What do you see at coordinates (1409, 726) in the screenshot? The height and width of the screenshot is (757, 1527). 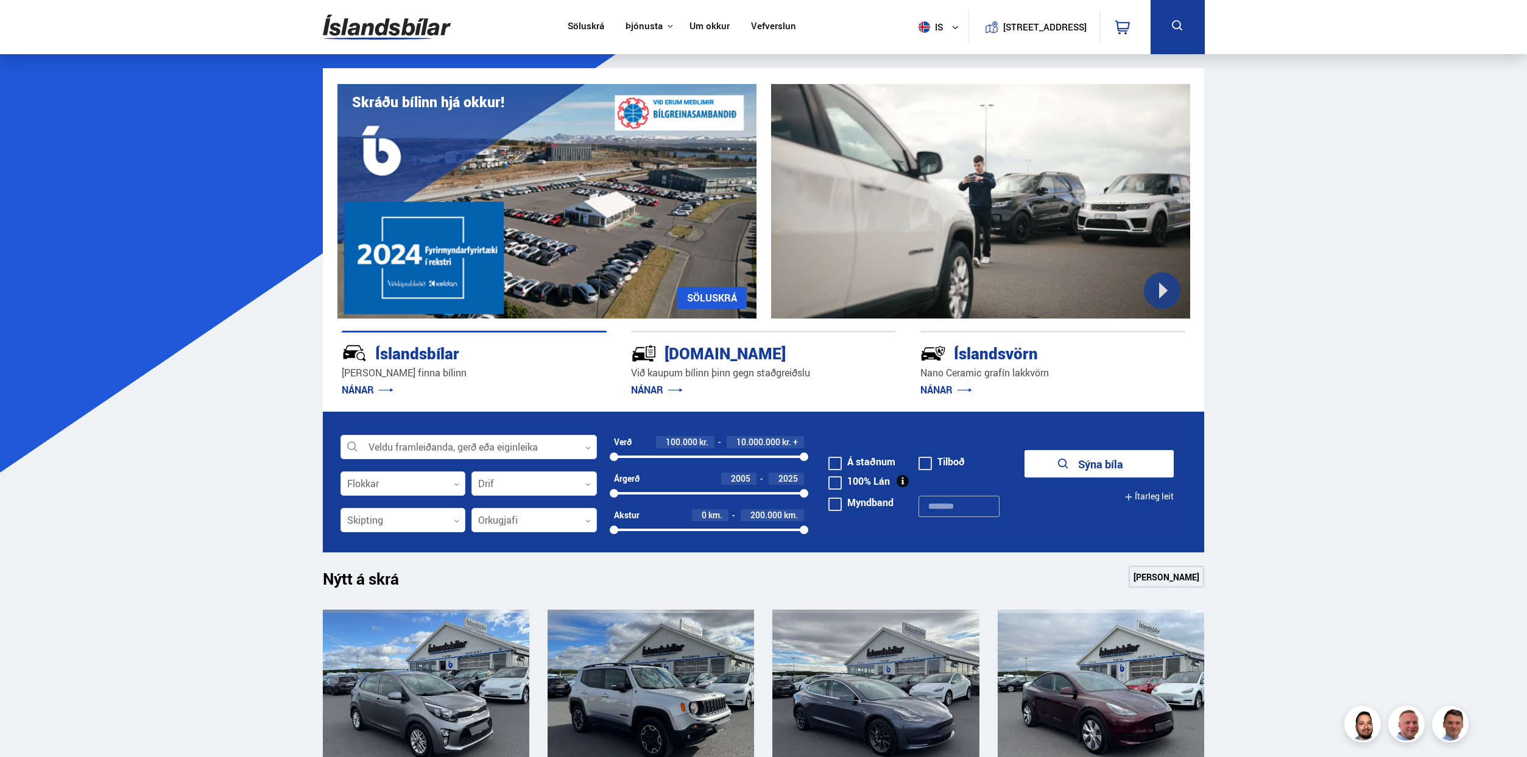 I see `img: siFngHWaQ9KaOqBr.png` at bounding box center [1409, 726].